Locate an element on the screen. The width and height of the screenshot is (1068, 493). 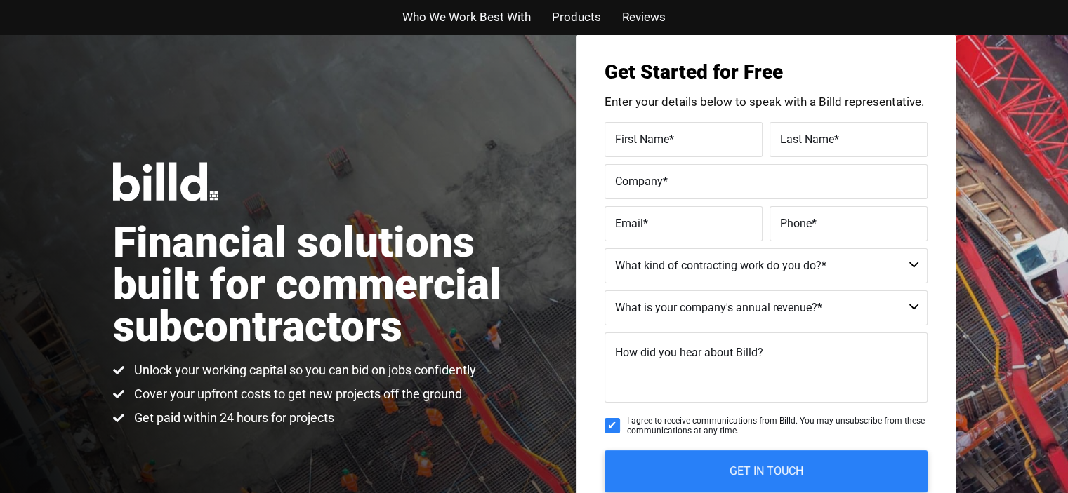
input: I agree to receive communications from Billd. You may unsubscribe from these communications at an... is located at coordinates (612, 426).